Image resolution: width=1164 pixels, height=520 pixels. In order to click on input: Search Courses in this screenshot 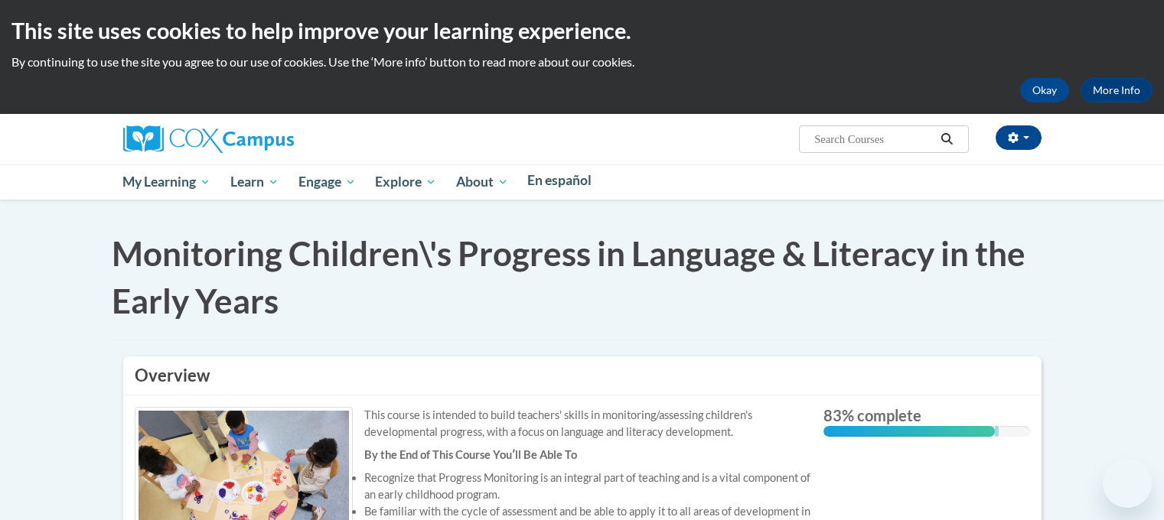, I will do `click(874, 139)`.